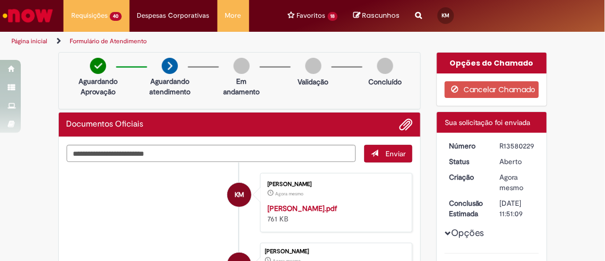 Image resolution: width=605 pixels, height=261 pixels. Describe the element at coordinates (385, 82) in the screenshot. I see `p: Concluído` at that location.